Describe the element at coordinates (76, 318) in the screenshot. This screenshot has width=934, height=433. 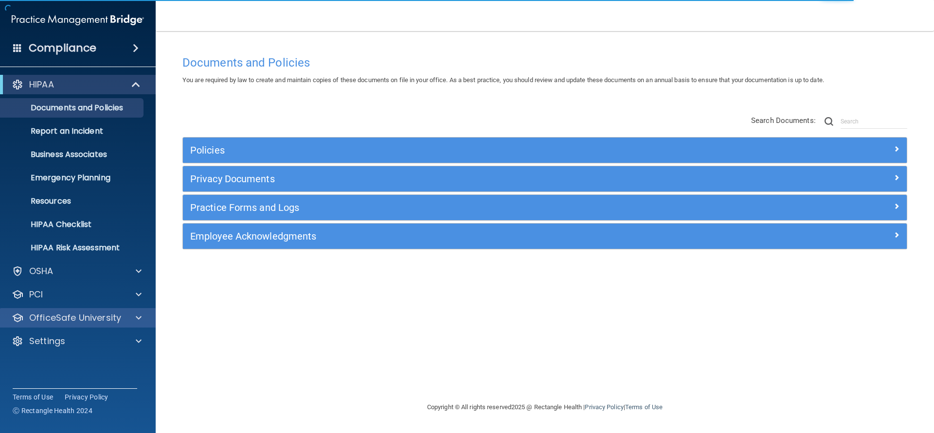
I see `a: OfficeSafe University` at that location.